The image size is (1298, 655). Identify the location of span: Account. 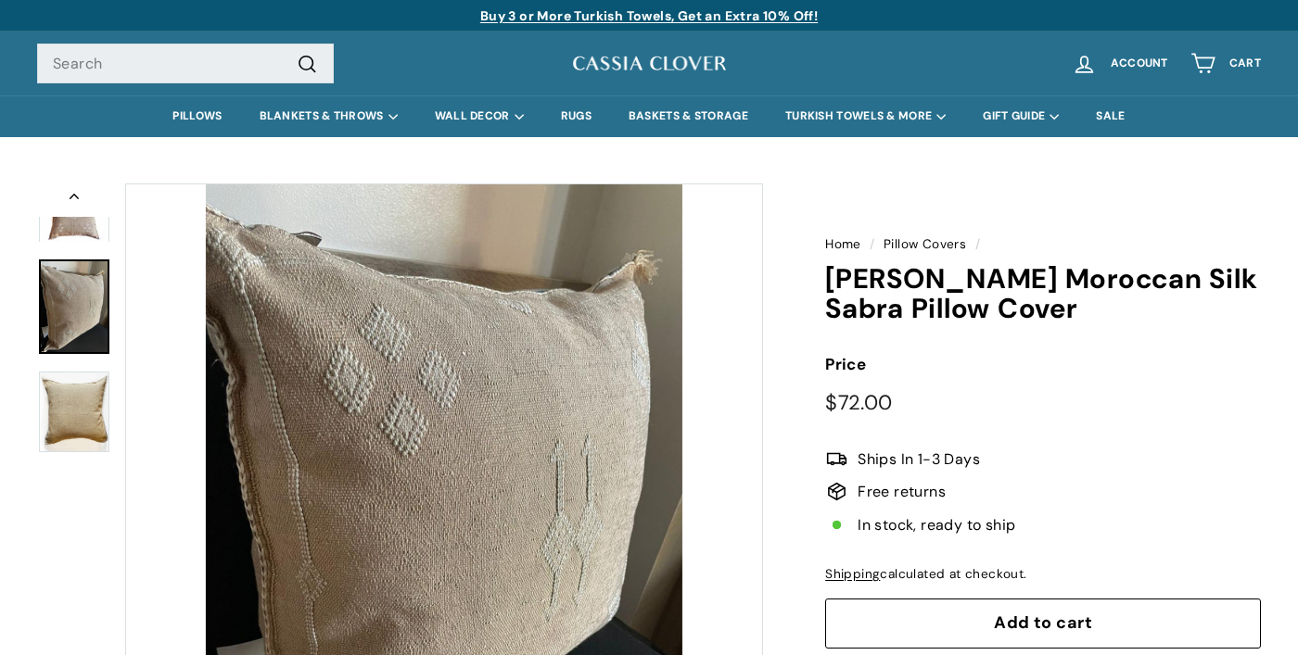
(1139, 63).